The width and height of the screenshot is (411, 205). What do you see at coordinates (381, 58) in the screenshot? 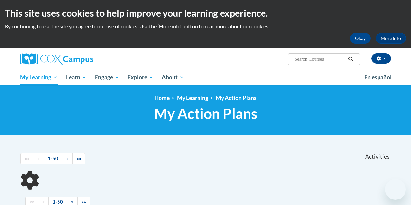
I see `button: Account Settings` at bounding box center [381, 58].